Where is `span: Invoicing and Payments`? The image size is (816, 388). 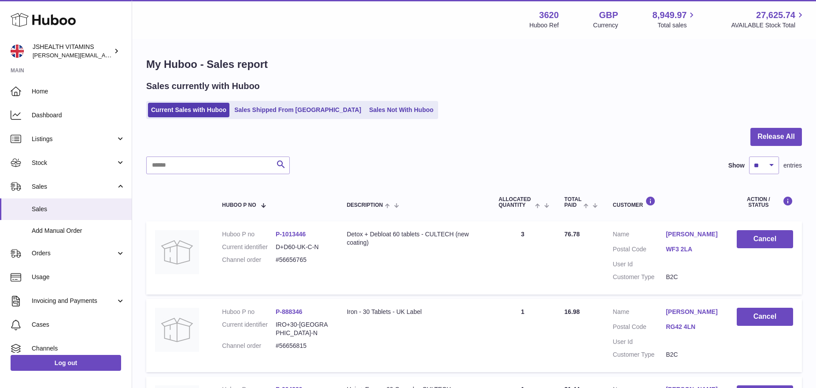 span: Invoicing and Payments is located at coordinates (74, 300).